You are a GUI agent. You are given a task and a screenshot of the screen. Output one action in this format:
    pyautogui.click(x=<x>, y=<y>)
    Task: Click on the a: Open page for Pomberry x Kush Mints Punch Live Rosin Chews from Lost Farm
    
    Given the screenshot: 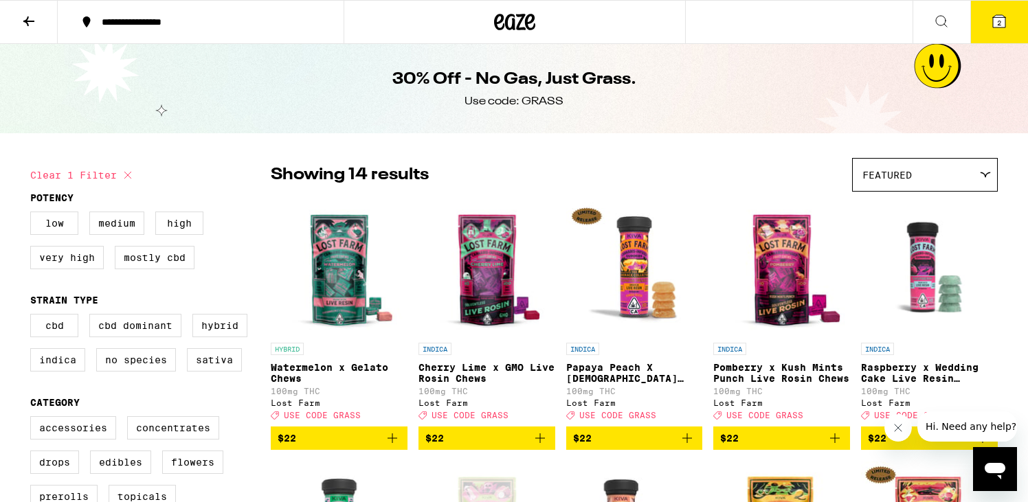 What is the action you would take?
    pyautogui.click(x=781, y=313)
    